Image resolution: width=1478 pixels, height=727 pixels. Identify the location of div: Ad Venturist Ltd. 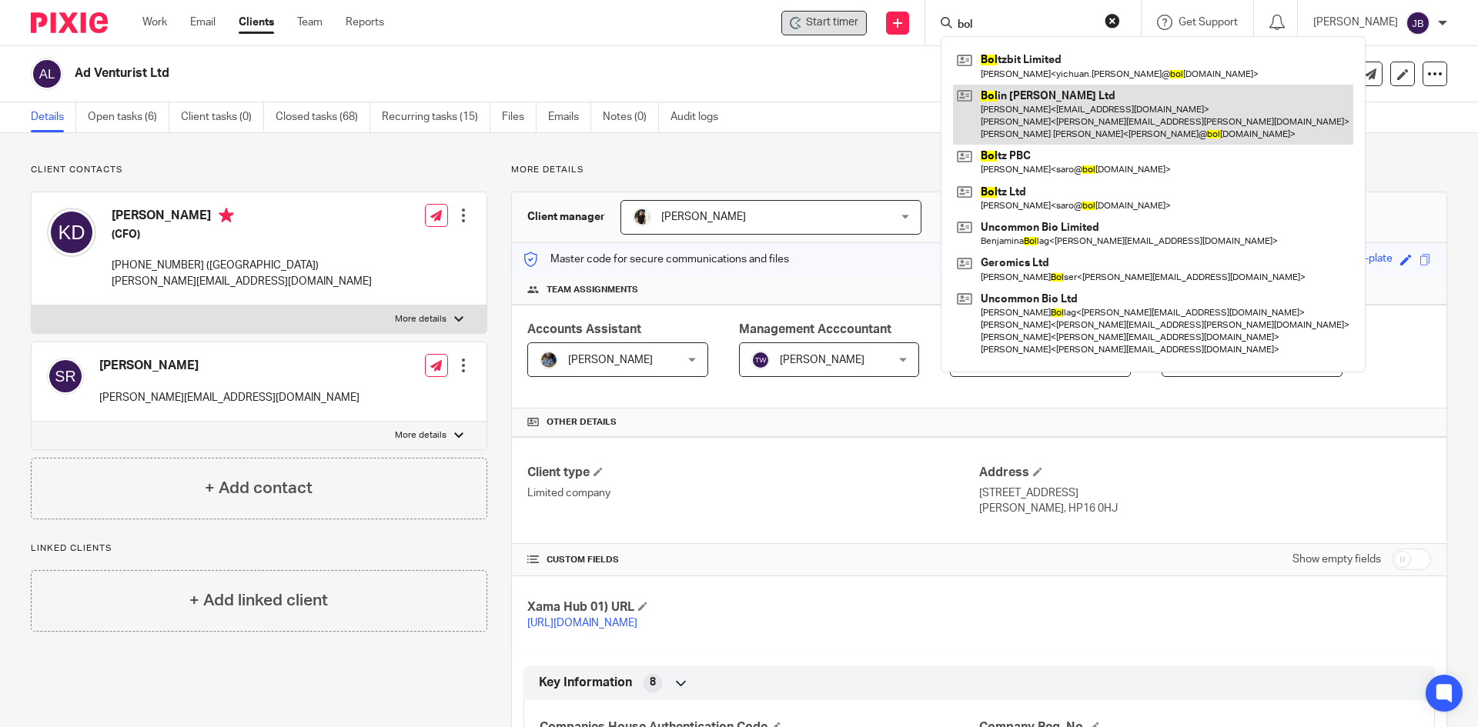
(823, 23).